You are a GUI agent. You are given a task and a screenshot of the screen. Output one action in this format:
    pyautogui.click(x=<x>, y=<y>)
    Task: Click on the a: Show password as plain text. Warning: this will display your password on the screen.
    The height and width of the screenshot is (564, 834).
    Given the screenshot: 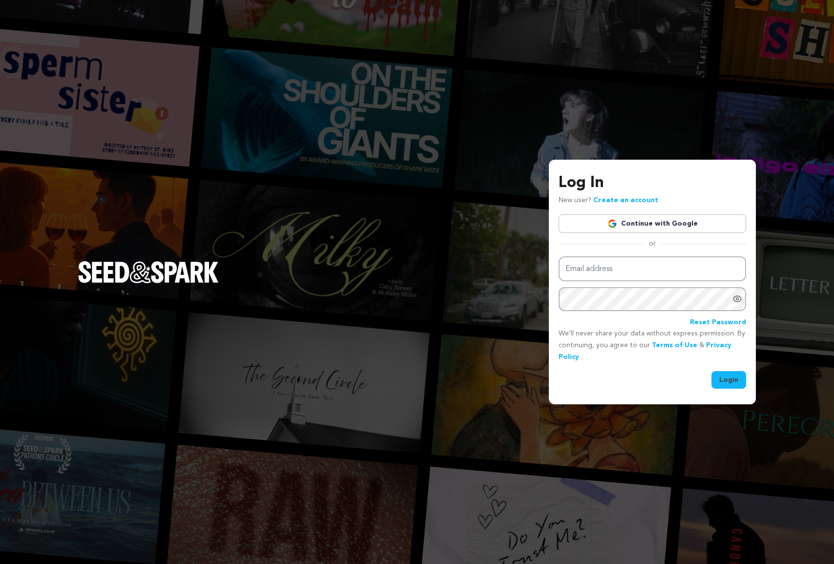 What is the action you would take?
    pyautogui.click(x=737, y=299)
    